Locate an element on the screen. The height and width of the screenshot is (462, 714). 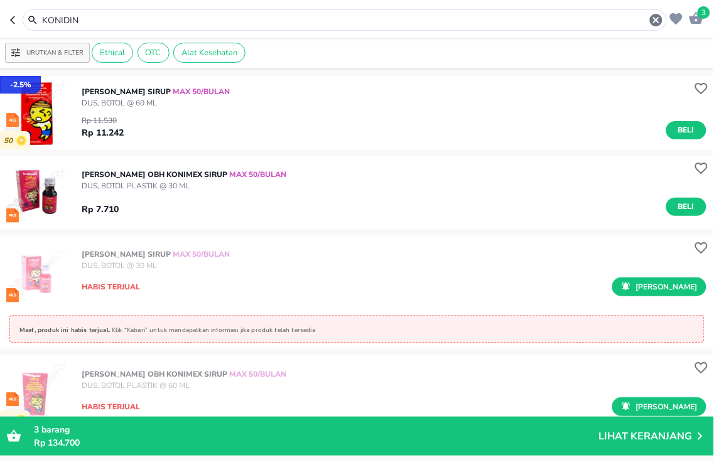
span: OTC is located at coordinates (153, 53).